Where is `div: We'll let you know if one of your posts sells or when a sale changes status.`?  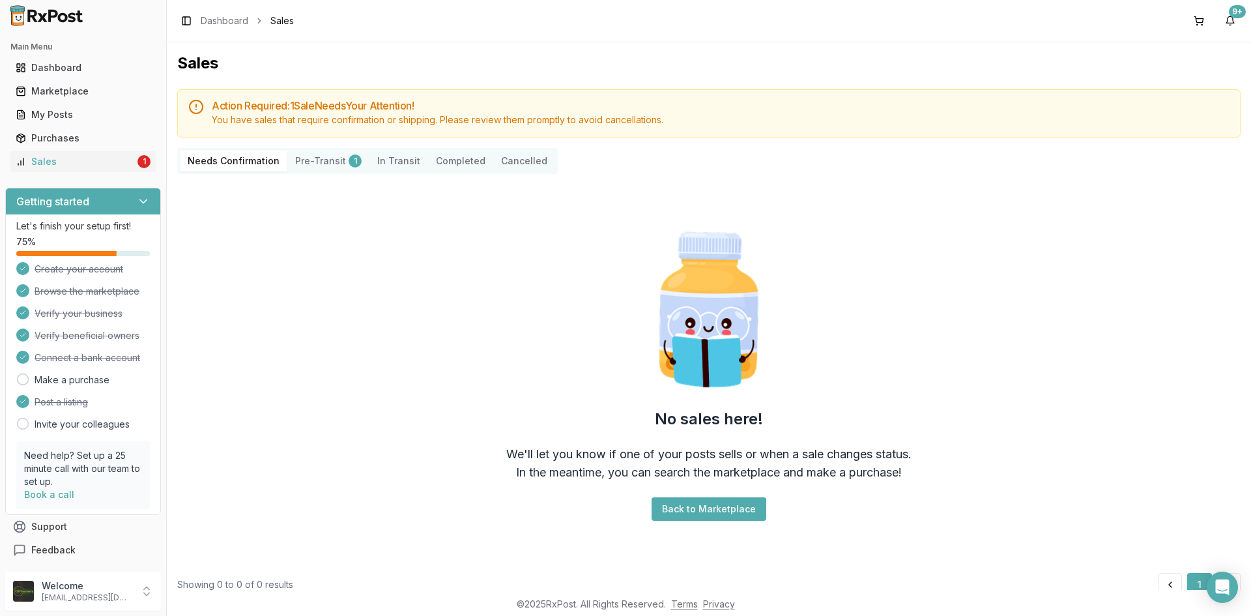 div: We'll let you know if one of your posts sells or when a sale changes status. is located at coordinates (709, 454).